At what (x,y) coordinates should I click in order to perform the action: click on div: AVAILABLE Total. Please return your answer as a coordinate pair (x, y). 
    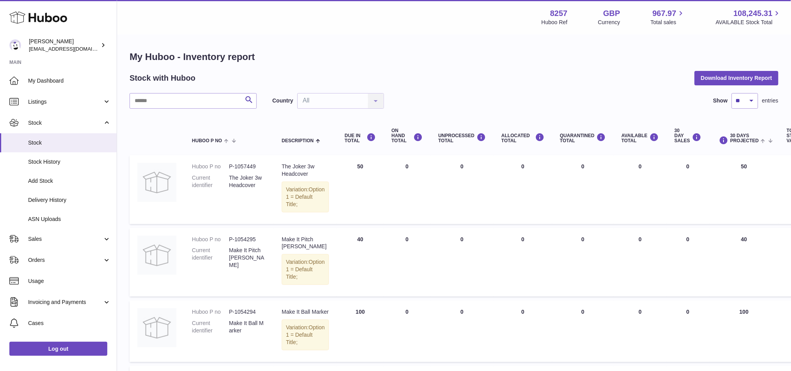
    Looking at the image, I should click on (640, 138).